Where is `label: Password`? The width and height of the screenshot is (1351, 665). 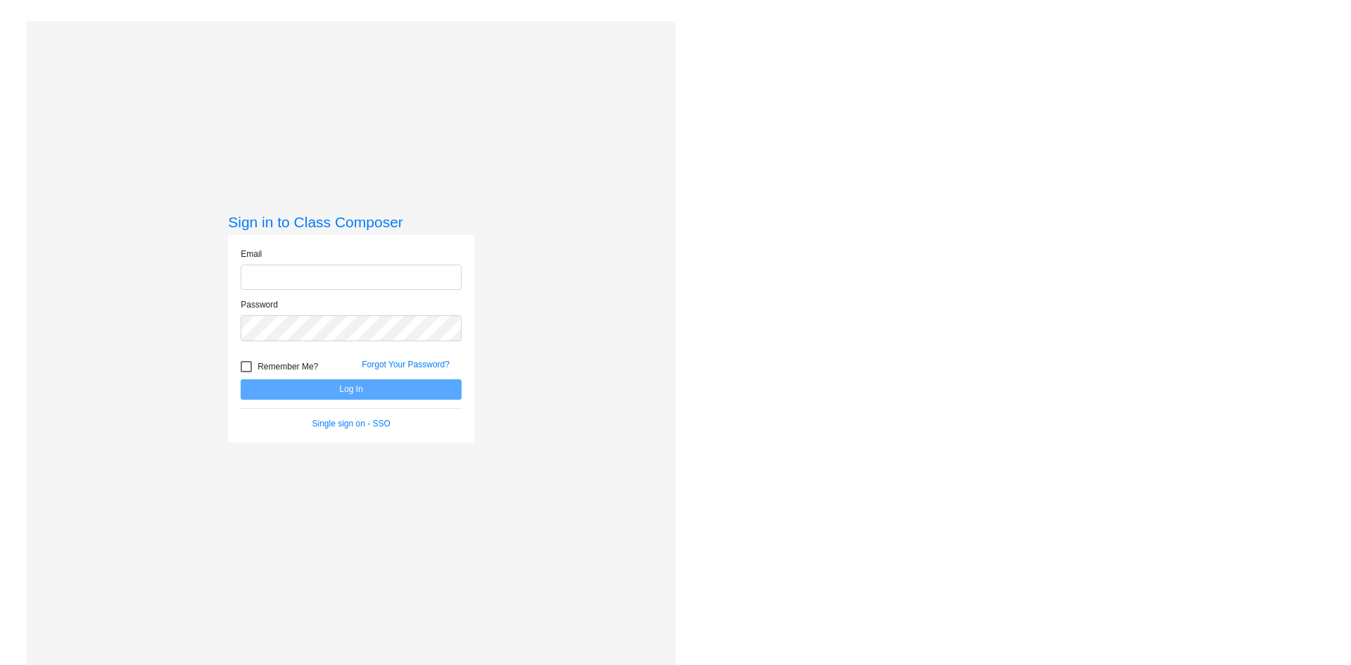
label: Password is located at coordinates (259, 305).